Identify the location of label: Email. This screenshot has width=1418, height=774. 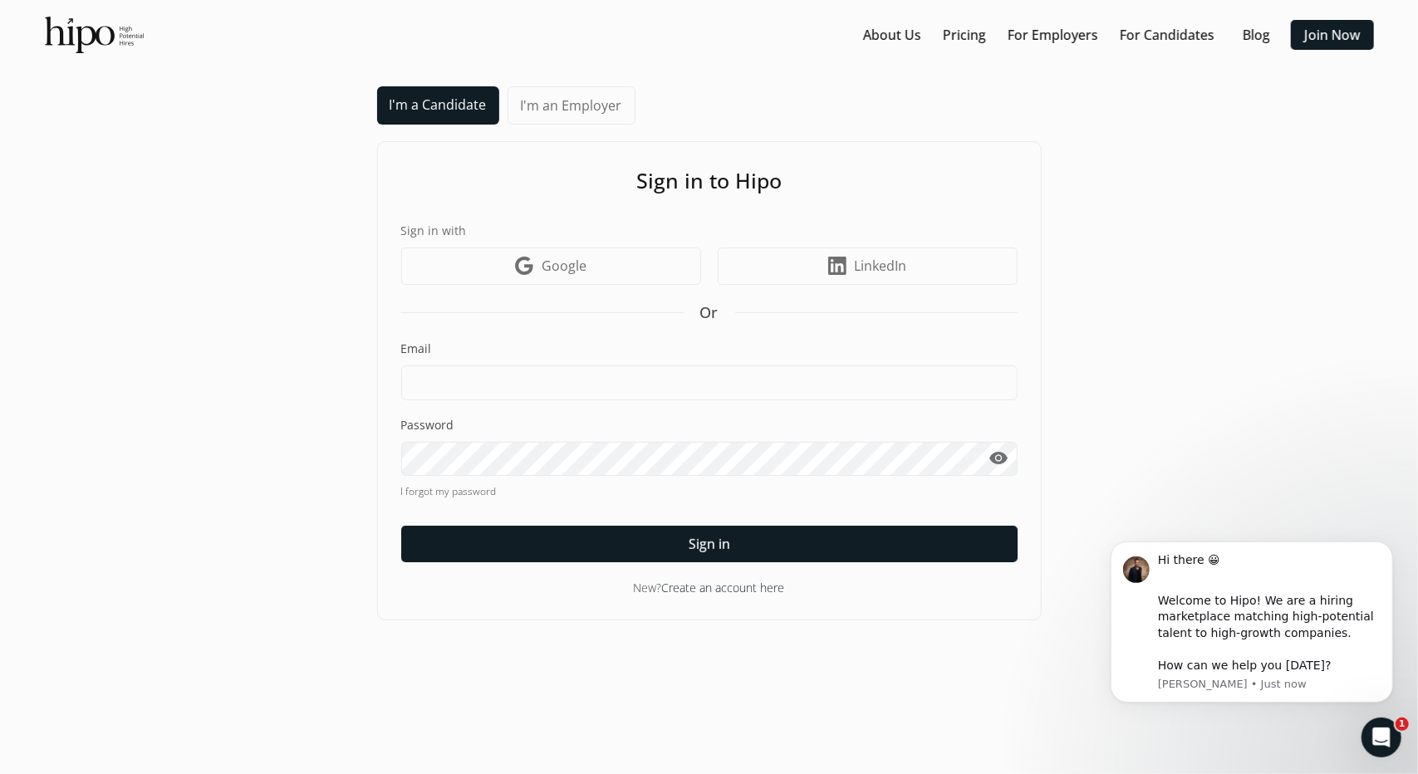
(709, 349).